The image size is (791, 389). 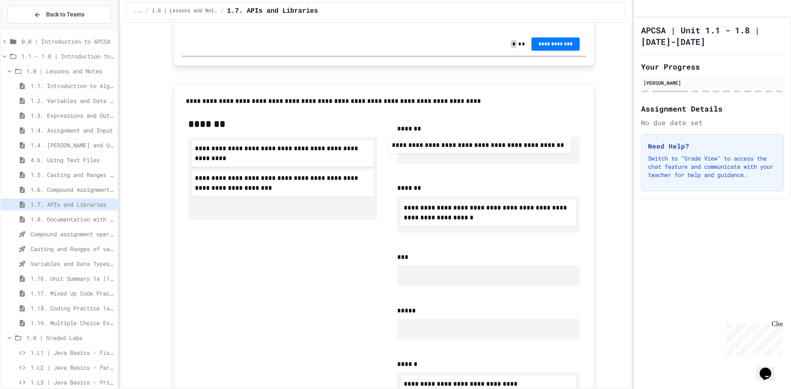 I want to click on p: Switch to "Grade View" to access the chat feature and communicate with your teacher for help and ..., so click(x=712, y=167).